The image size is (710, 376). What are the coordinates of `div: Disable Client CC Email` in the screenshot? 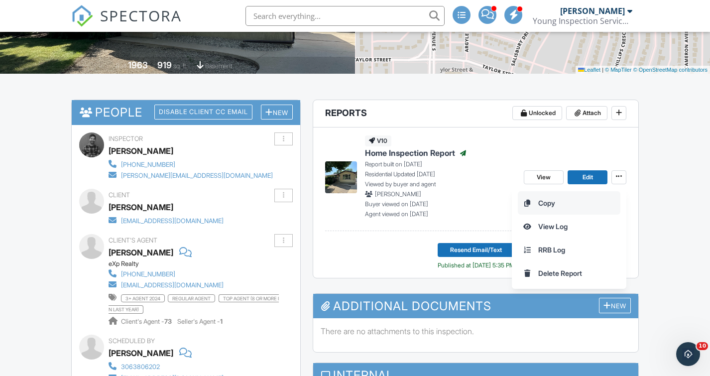 It's located at (203, 112).